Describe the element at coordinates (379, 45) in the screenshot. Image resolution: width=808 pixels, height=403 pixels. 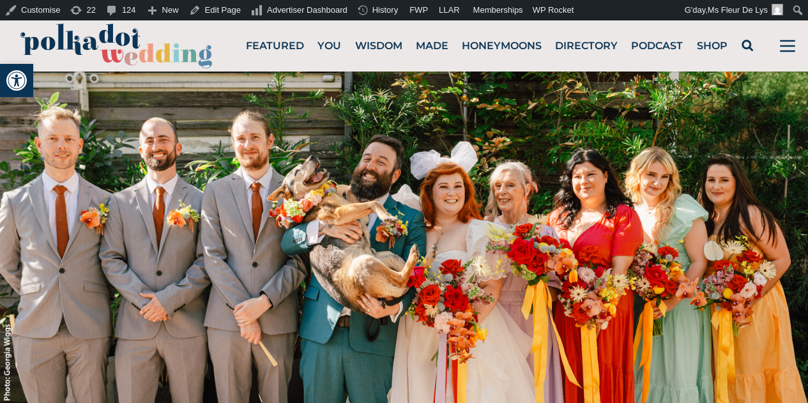
I see `a: Wisdom` at that location.